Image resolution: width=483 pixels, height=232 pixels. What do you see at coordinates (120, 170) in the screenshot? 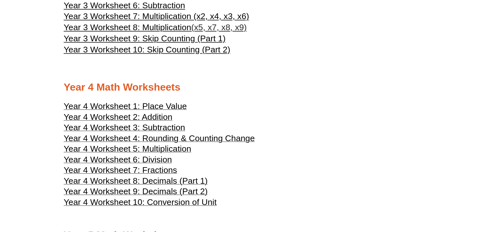
I see `span: Year 4 Worksheet 7: Fractions` at bounding box center [120, 170].